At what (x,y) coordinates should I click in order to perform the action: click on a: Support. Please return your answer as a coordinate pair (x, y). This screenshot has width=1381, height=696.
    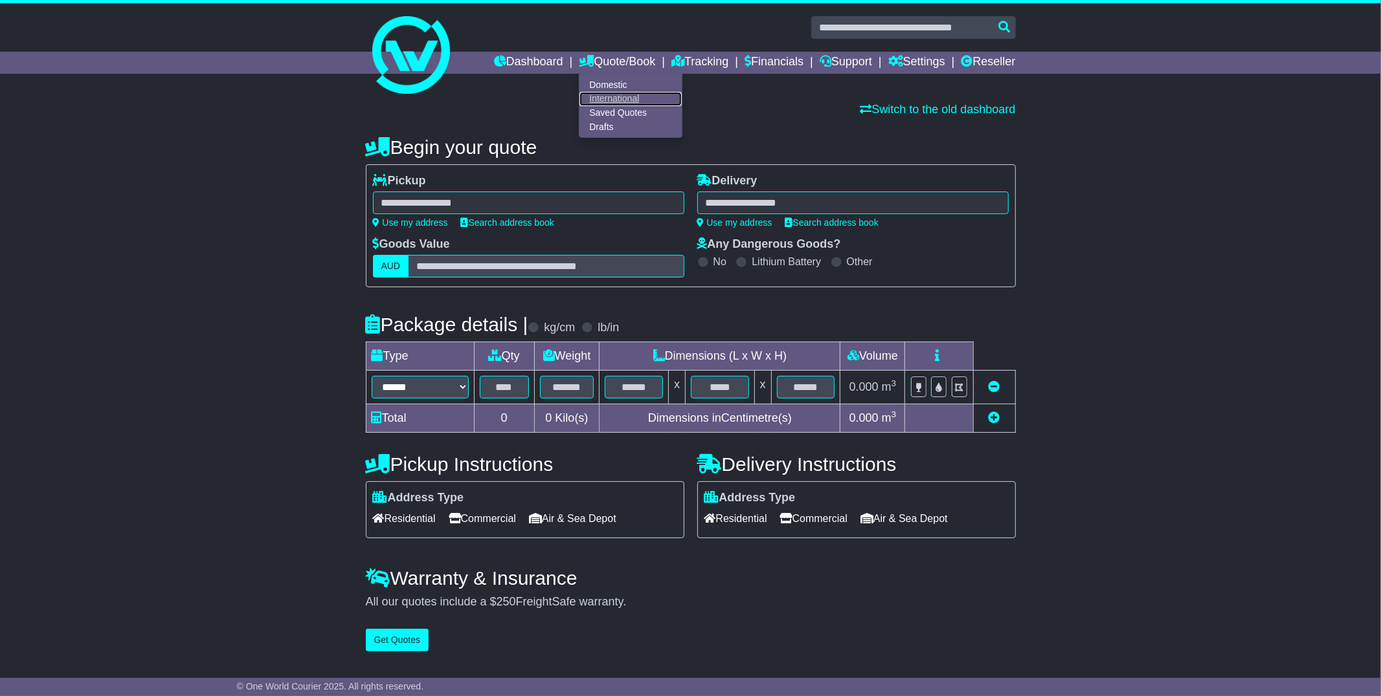
    Looking at the image, I should click on (845, 63).